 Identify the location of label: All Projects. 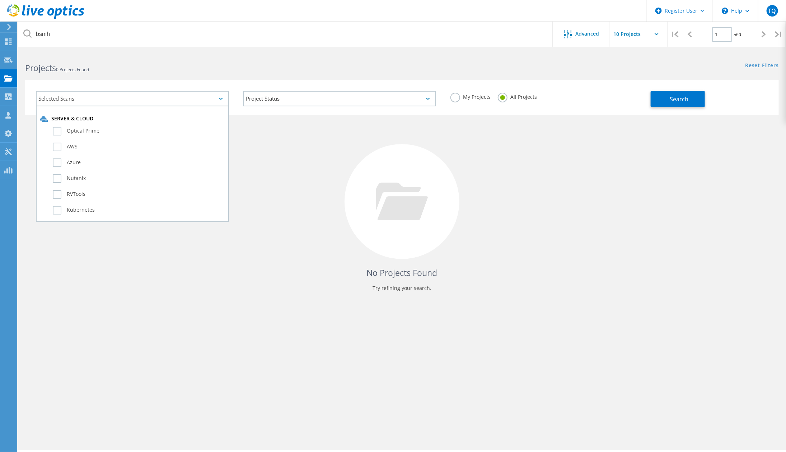
(517, 96).